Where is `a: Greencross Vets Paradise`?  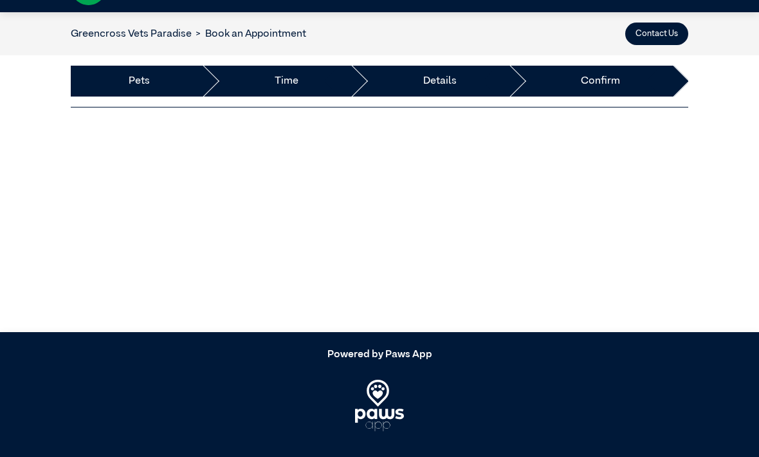
a: Greencross Vets Paradise is located at coordinates (131, 34).